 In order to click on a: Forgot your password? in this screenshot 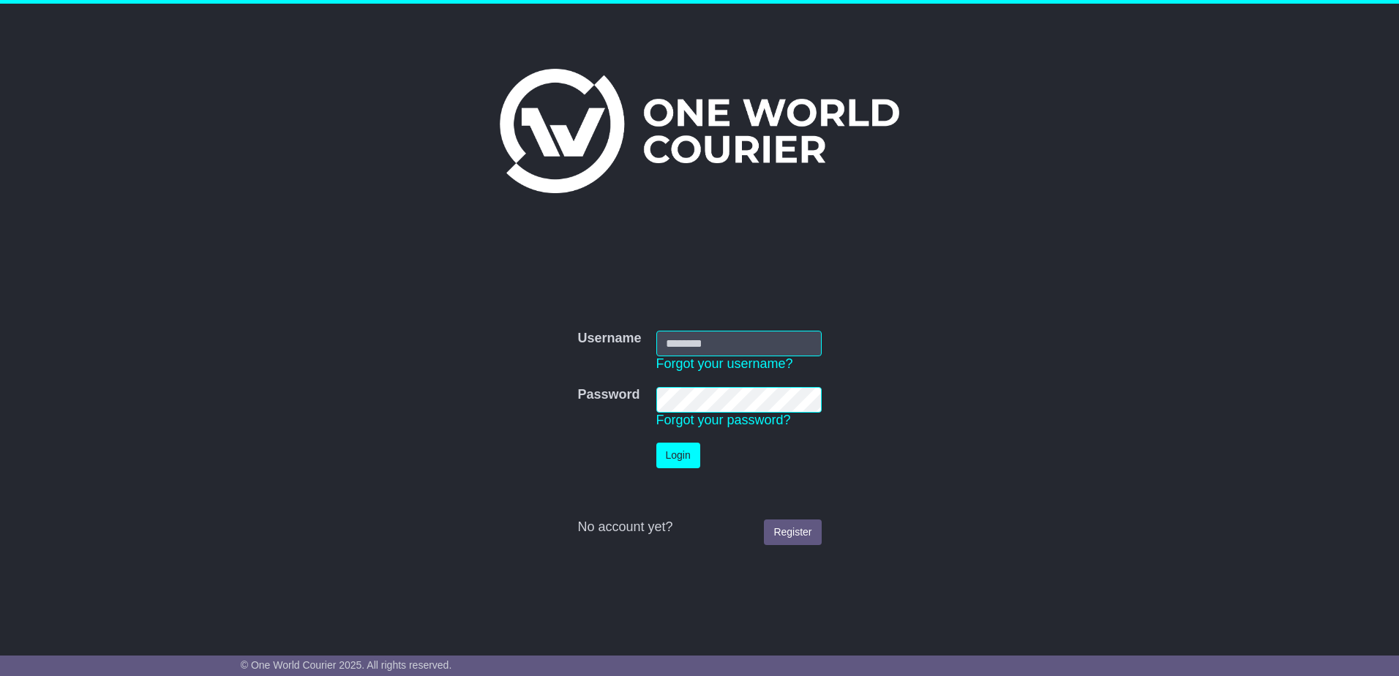, I will do `click(724, 420)`.